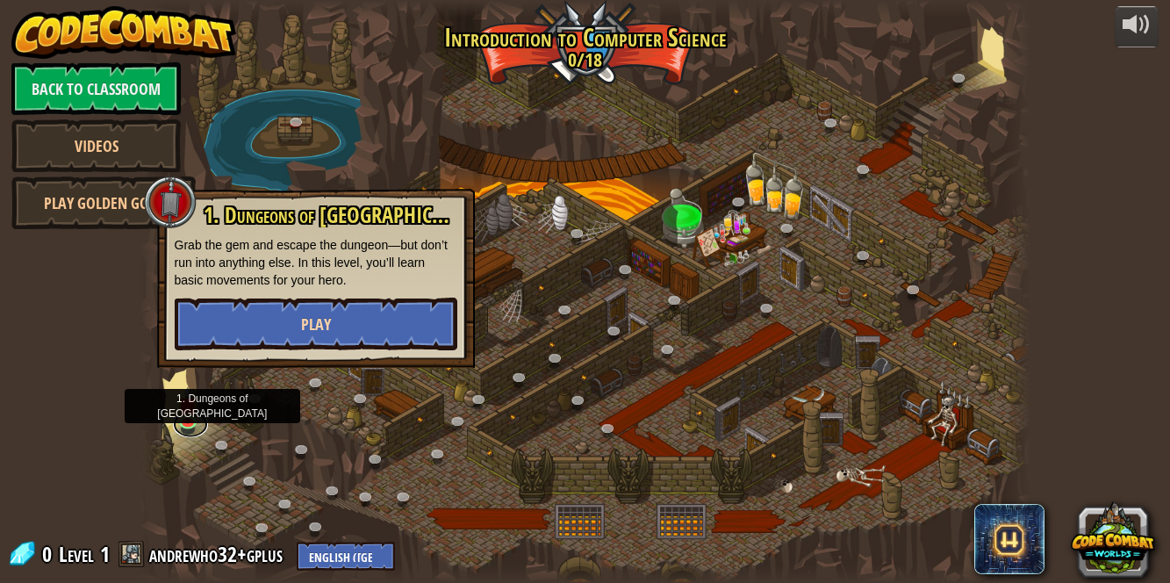 The height and width of the screenshot is (583, 1170). I want to click on button: Adjust volume, so click(1137, 26).